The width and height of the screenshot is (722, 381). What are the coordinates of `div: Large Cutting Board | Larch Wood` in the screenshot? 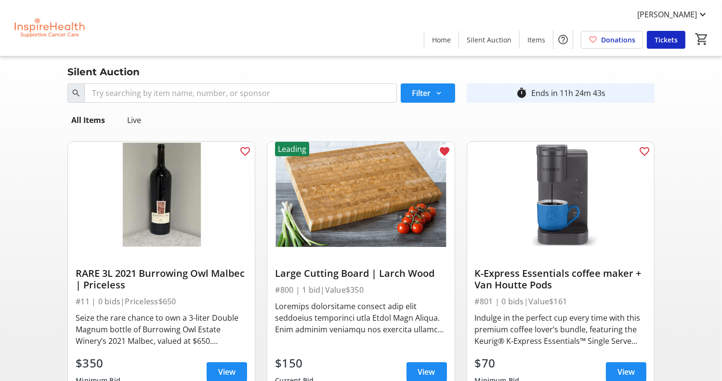 It's located at (361, 273).